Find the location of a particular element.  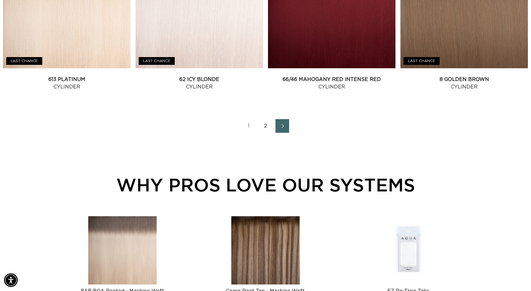

div: WHY PROS LOVE OUR SYSTEMS is located at coordinates (265, 185).